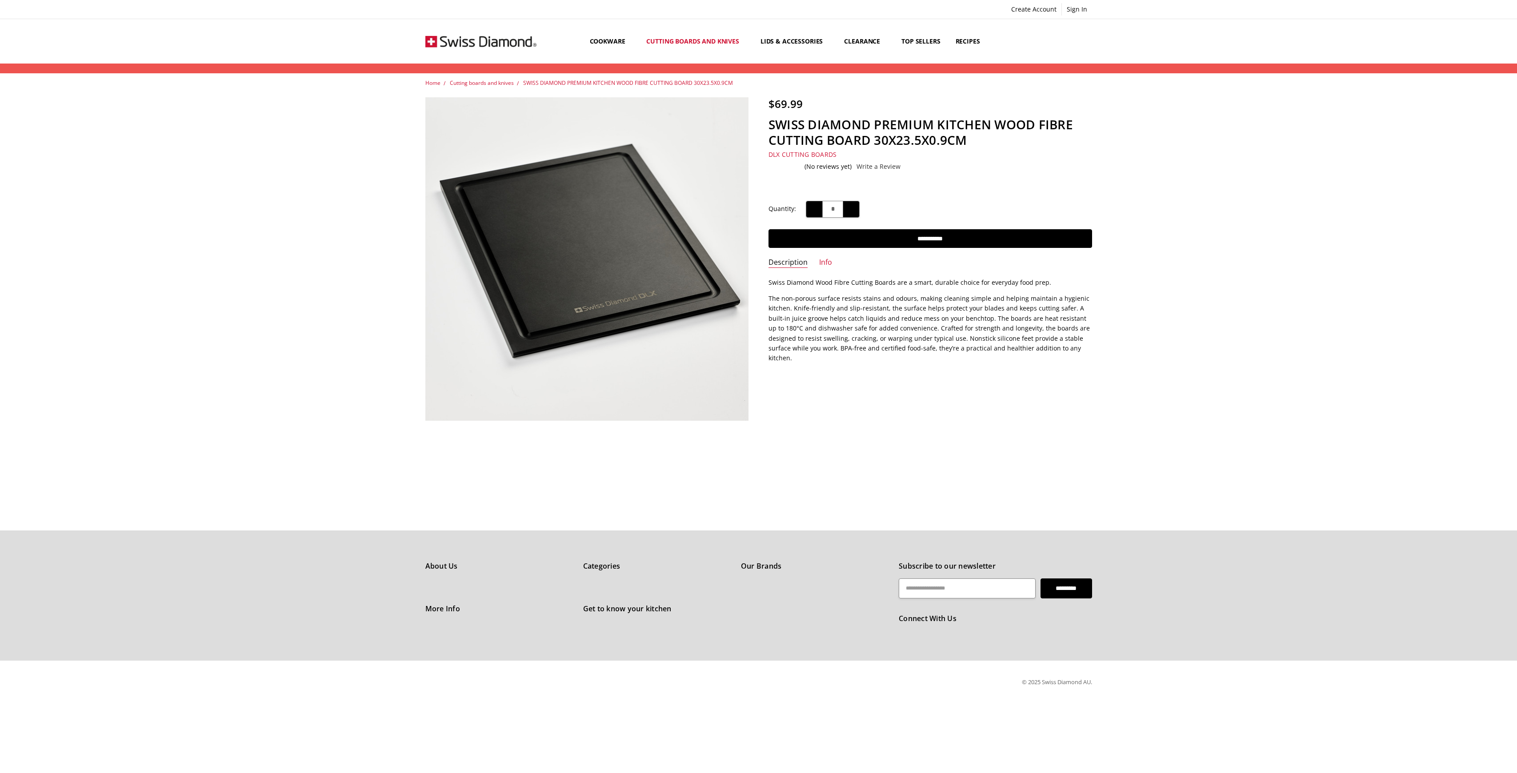 The width and height of the screenshot is (1517, 773). What do you see at coordinates (930, 328) in the screenshot?
I see `p: The non-porous surface resists stains and odours, making cleaning simple and helping maintain a h...` at bounding box center [930, 328].